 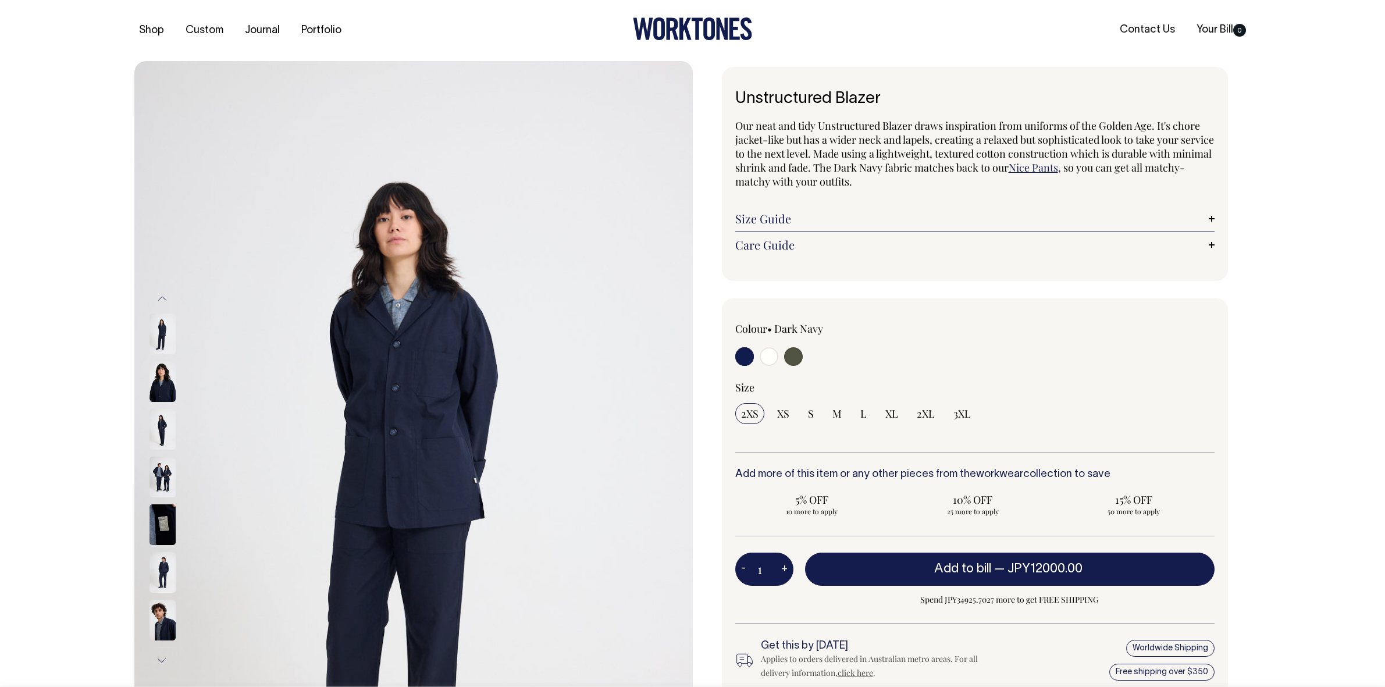 I want to click on a: workwear, so click(x=999, y=474).